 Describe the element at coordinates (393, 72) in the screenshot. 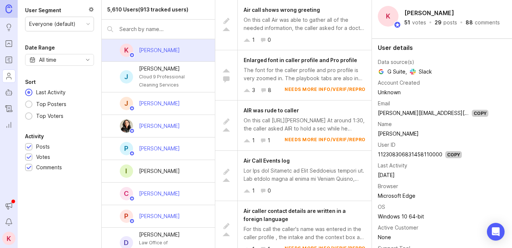

I see `span: G Suite ,` at that location.